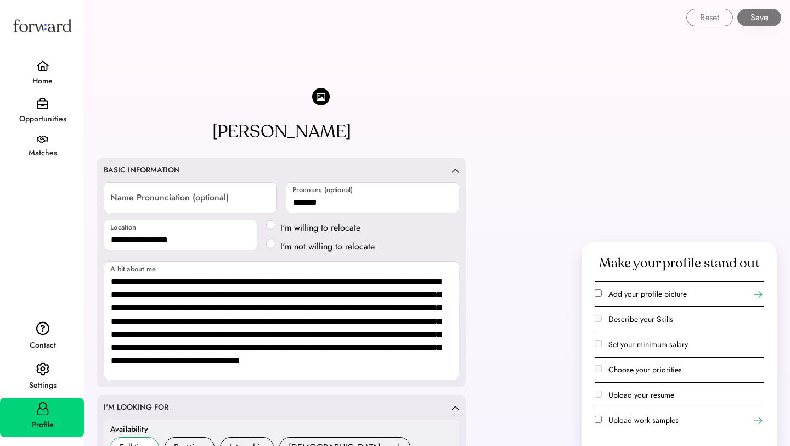  What do you see at coordinates (648, 344) in the screenshot?
I see `label: Set your minimum salary` at bounding box center [648, 344].